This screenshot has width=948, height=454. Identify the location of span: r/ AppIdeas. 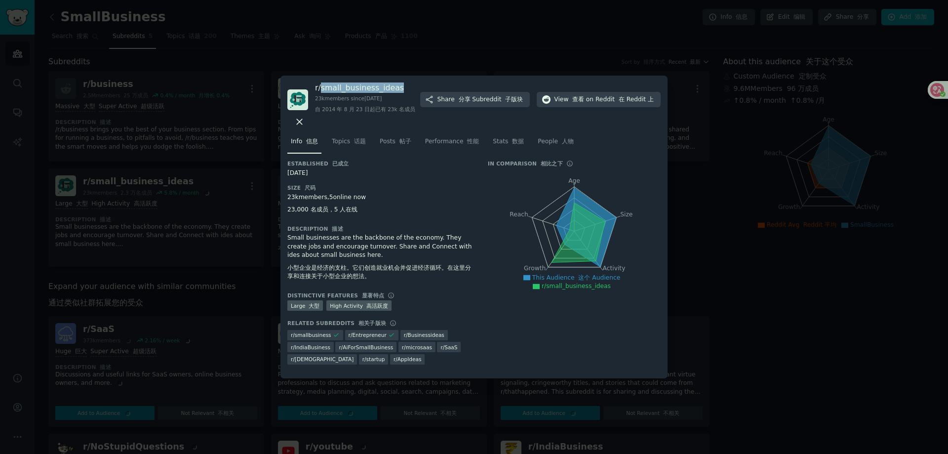
(407, 359).